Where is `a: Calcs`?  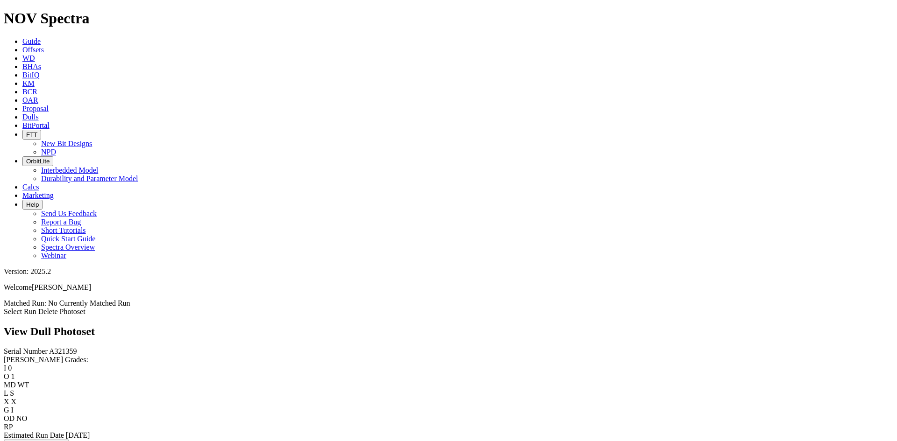 a: Calcs is located at coordinates (31, 187).